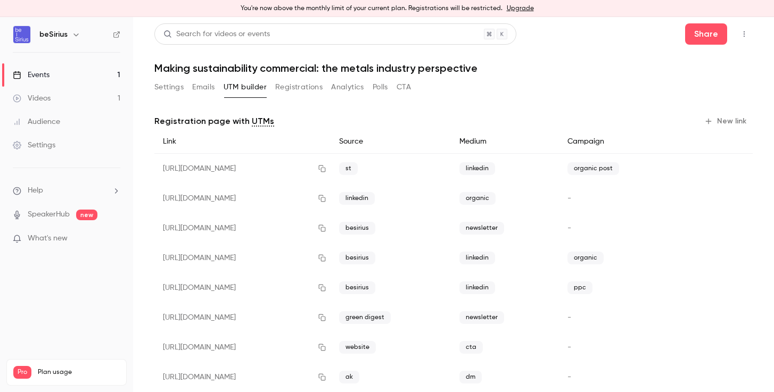 This screenshot has width=774, height=392. Describe the element at coordinates (242, 142) in the screenshot. I see `div: Link` at that location.